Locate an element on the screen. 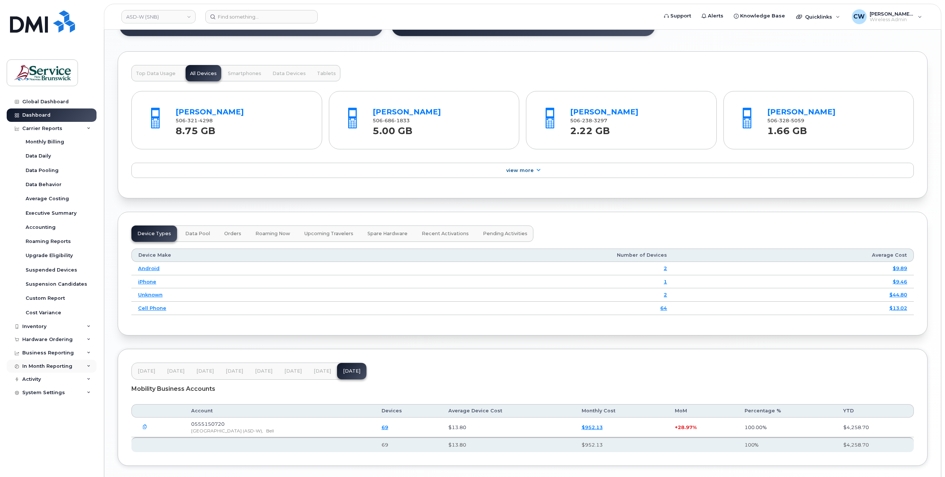 Image resolution: width=945 pixels, height=477 pixels. span: 328 is located at coordinates (783, 120).